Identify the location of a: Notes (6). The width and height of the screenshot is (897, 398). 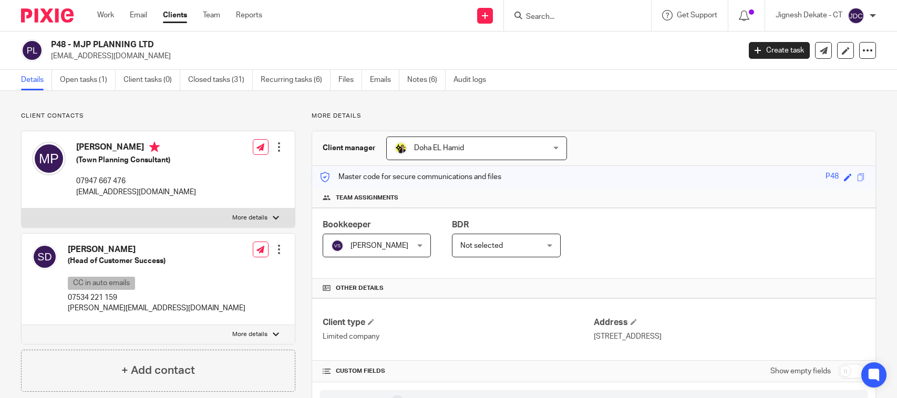
(426, 80).